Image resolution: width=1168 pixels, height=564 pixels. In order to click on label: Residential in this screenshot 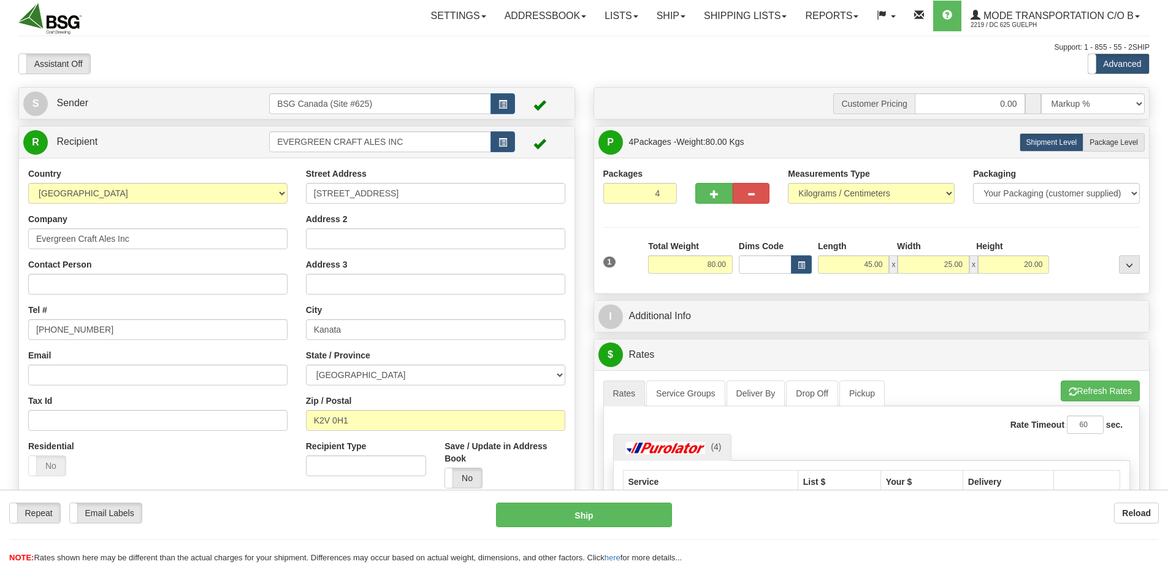, I will do `click(51, 446)`.